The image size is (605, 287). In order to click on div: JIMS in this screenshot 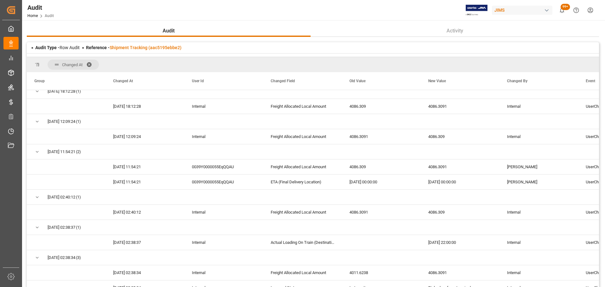, I will do `click(522, 10)`.